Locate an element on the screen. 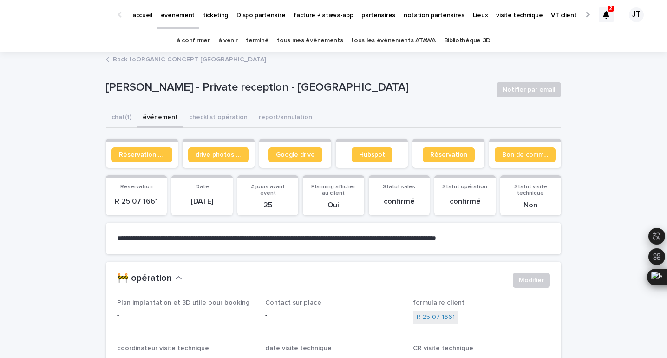 The height and width of the screenshot is (358, 667). img: Ls34BcGeRexTGTNfXpUC is located at coordinates (64, 15).